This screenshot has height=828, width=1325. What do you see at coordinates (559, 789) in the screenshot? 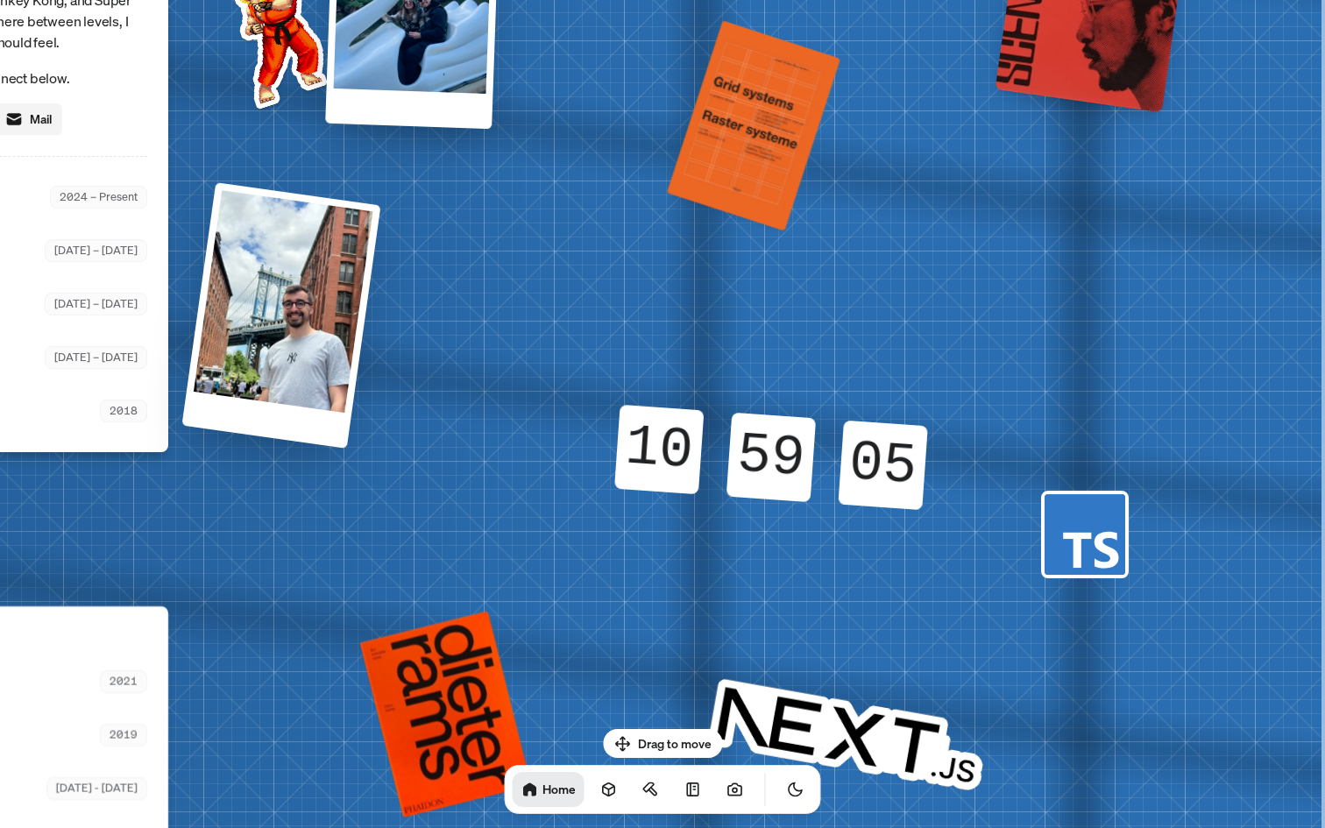
I see `h1: Home` at bounding box center [559, 789].